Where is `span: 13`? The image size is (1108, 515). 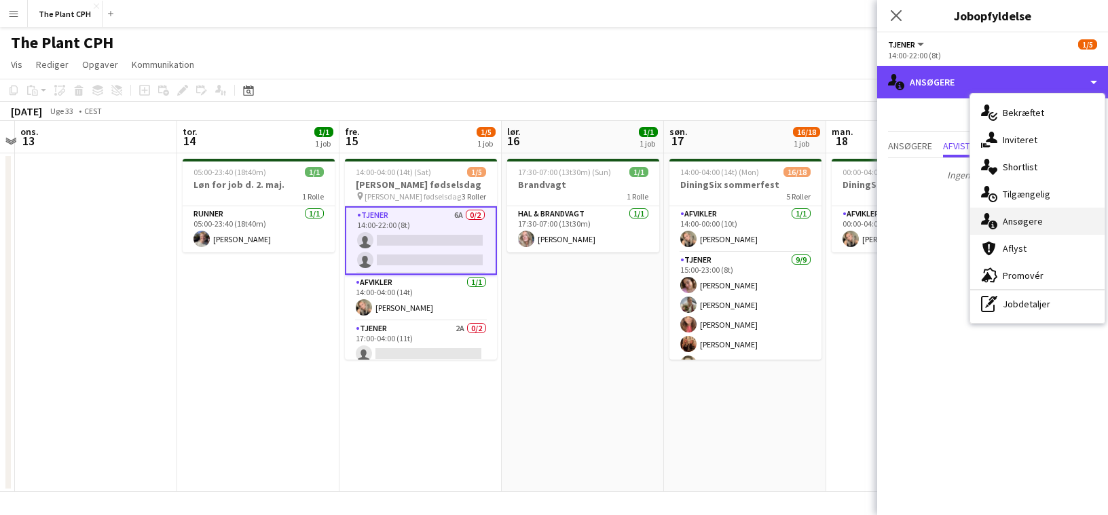 span: 13 is located at coordinates (29, 140).